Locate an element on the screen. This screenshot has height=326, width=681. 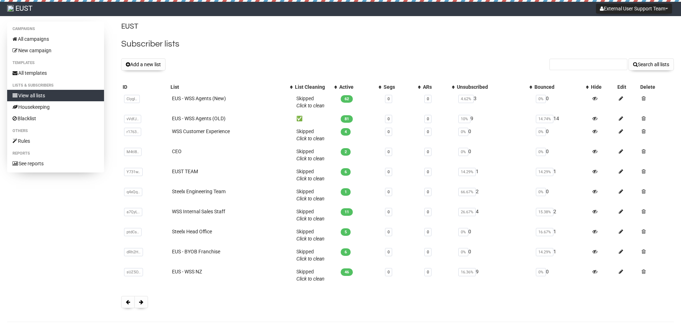
span: 5 is located at coordinates (346, 232).